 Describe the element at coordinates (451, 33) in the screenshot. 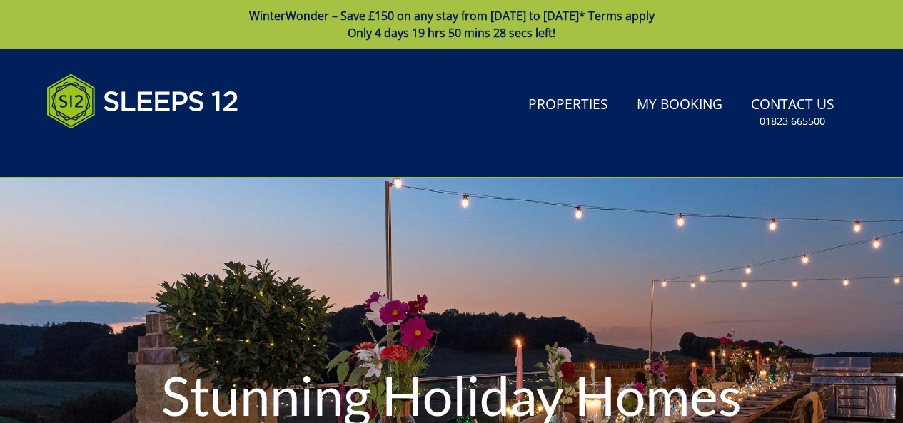

I see `span: Only 4 days 19 hrs 50 mins 28 secs left!` at that location.